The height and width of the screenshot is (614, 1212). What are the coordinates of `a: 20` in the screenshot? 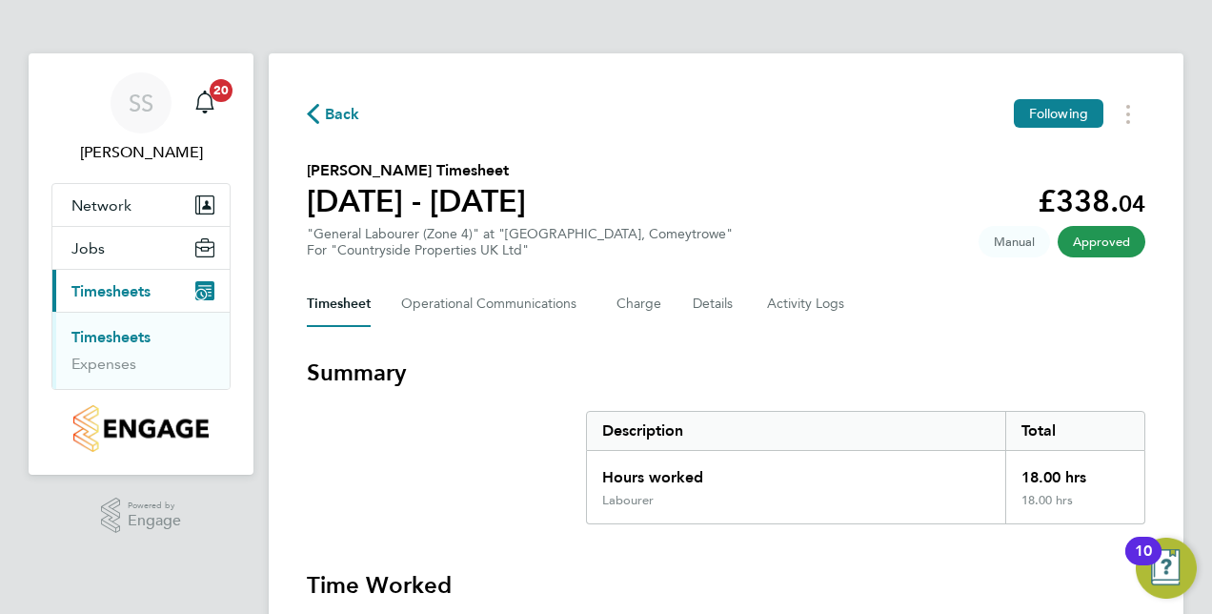 It's located at (205, 103).